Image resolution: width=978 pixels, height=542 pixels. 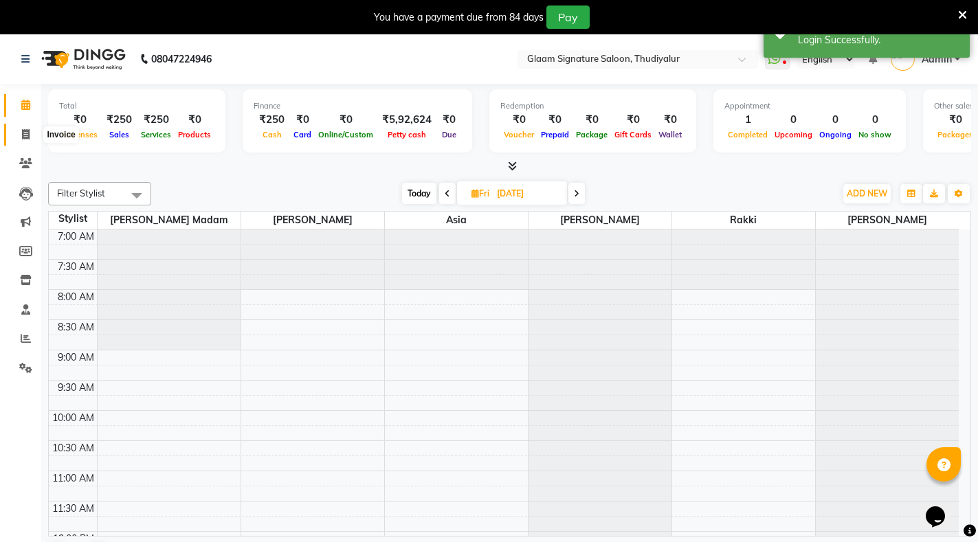 What do you see at coordinates (60, 135) in the screenshot?
I see `div: Invoice` at bounding box center [60, 135].